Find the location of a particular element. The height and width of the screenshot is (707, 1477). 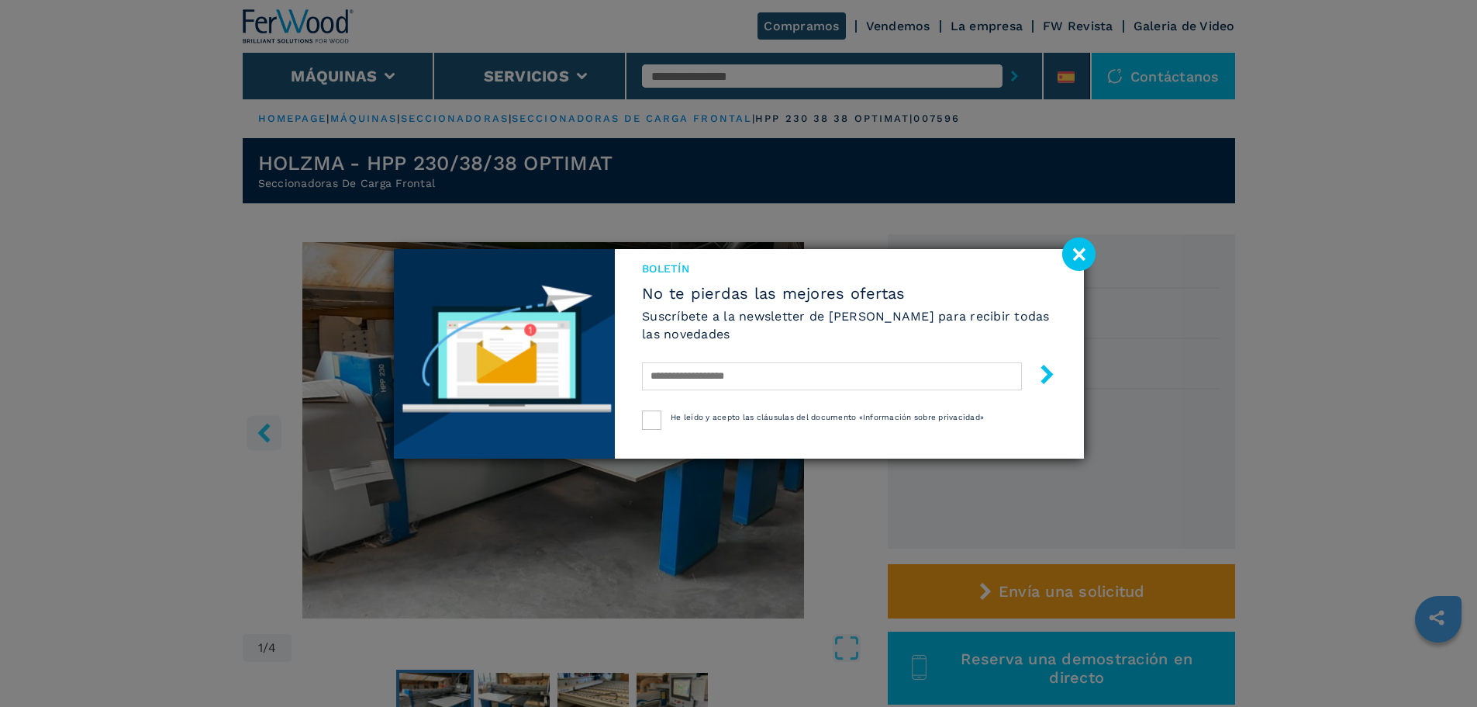

span: Boletín is located at coordinates (849, 268).